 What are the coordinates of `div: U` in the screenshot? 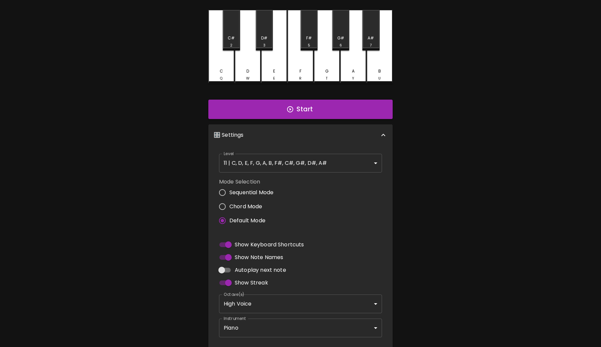 It's located at (379, 78).